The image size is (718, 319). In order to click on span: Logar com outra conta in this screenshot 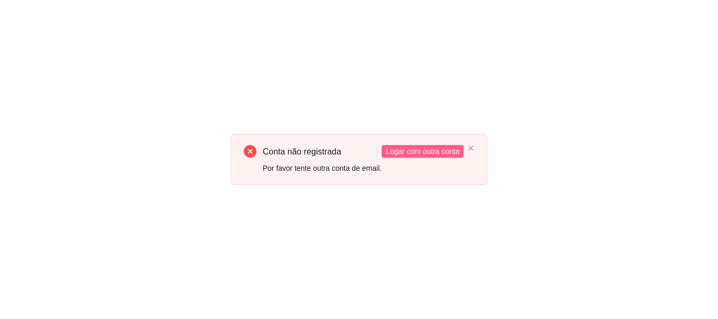, I will do `click(422, 151)`.